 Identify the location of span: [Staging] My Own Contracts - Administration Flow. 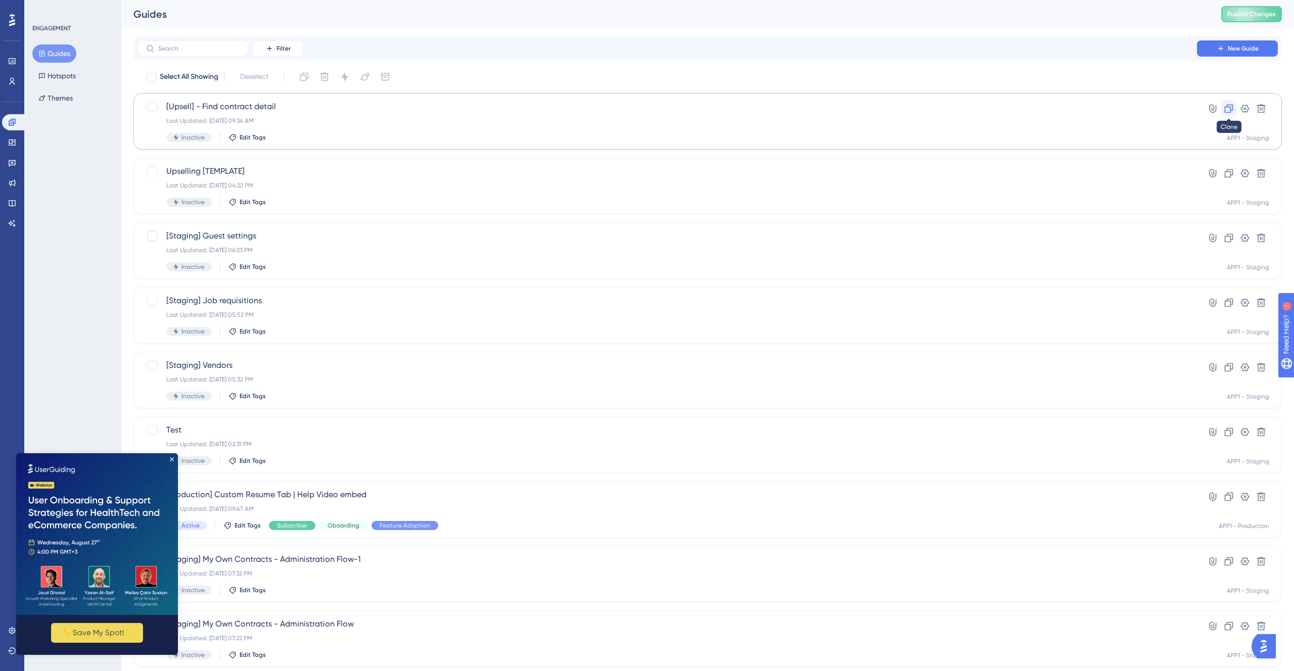
(667, 624).